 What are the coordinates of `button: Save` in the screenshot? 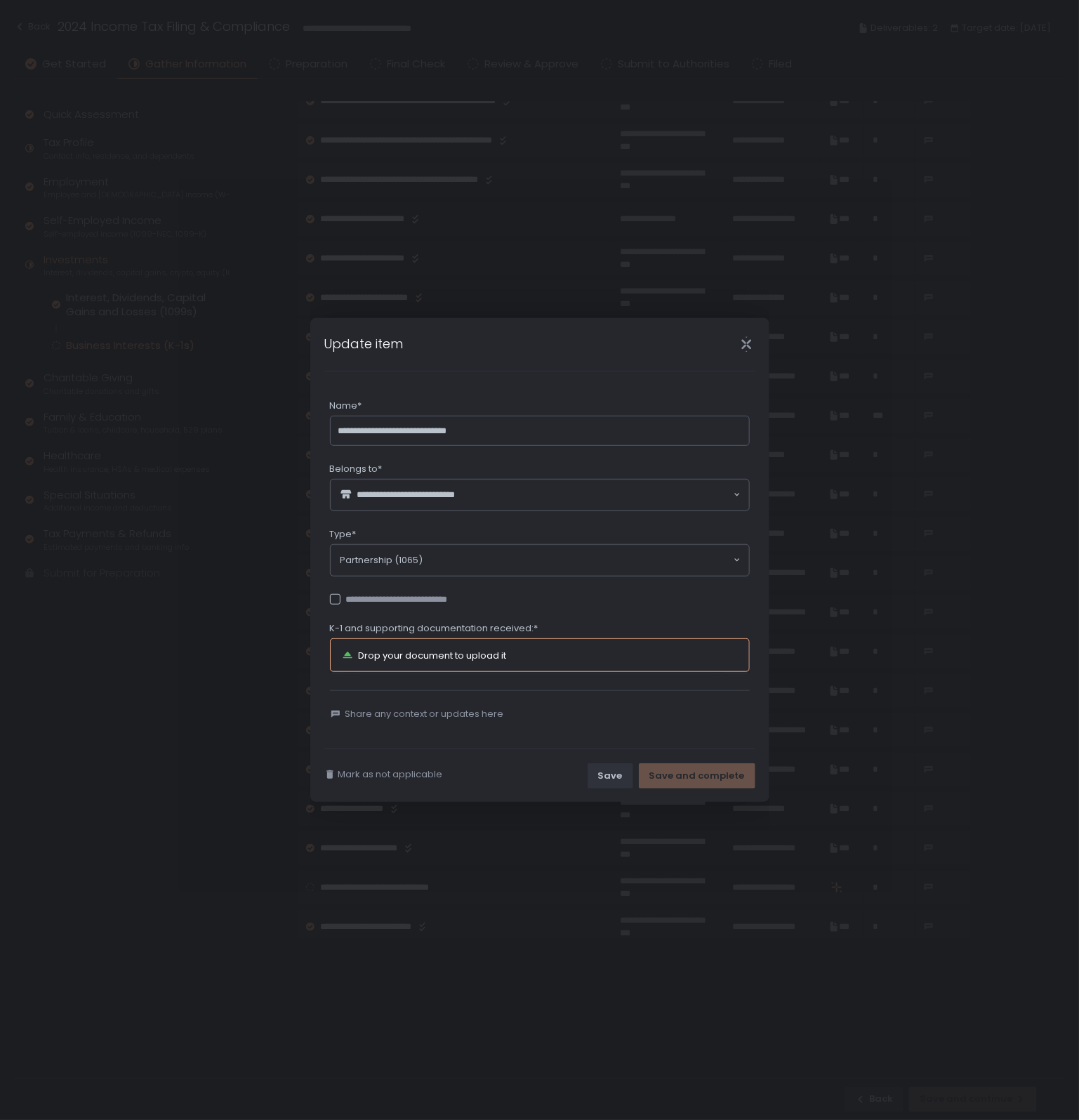 It's located at (610, 776).